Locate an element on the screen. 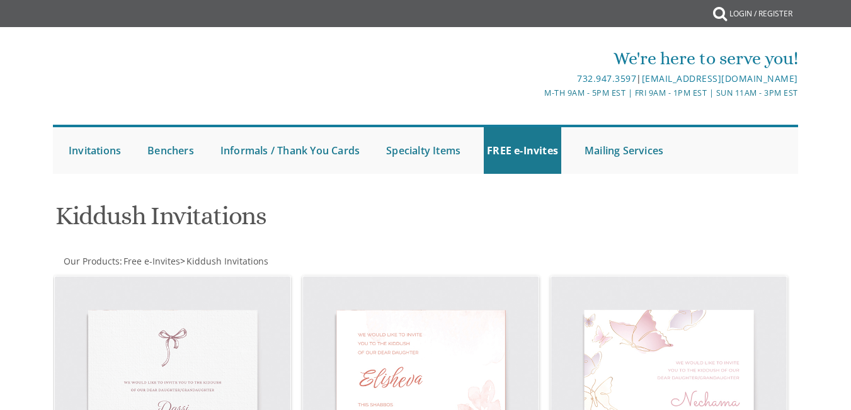  a: Free e-Invites is located at coordinates (151, 261).